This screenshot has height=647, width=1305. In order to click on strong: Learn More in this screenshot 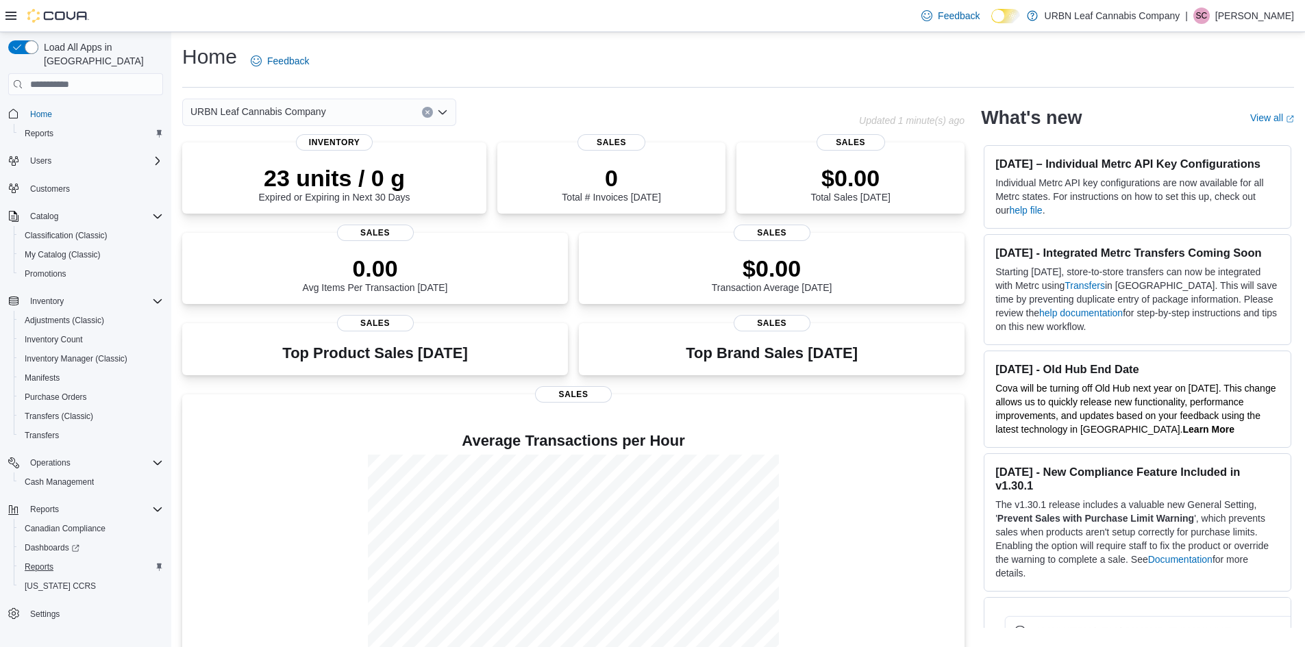, I will do `click(1208, 430)`.